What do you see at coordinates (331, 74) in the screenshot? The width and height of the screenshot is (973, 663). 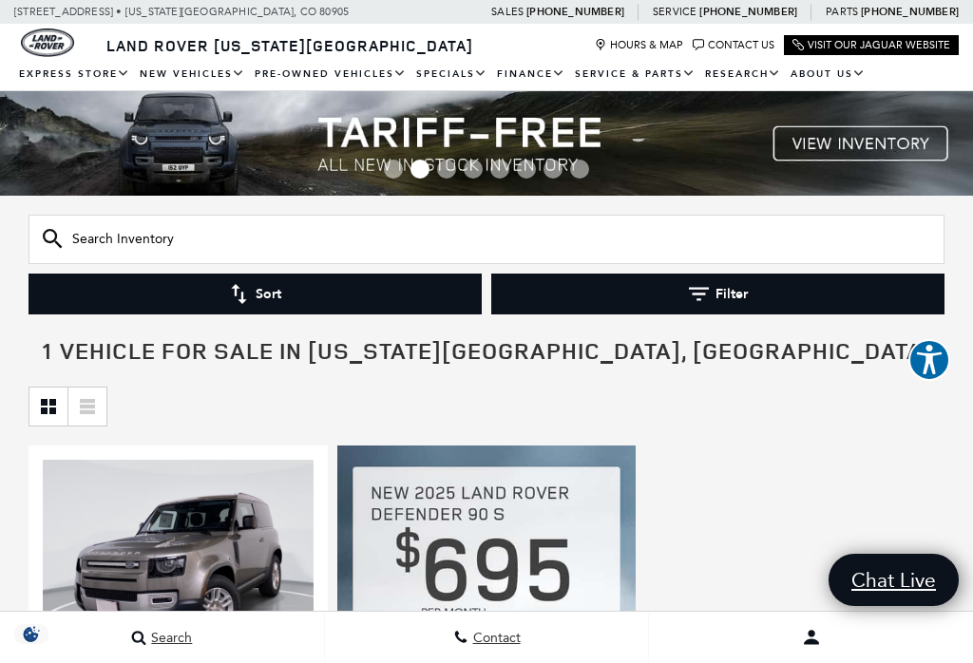 I see `a: Pre-Owned Vehicles` at bounding box center [331, 74].